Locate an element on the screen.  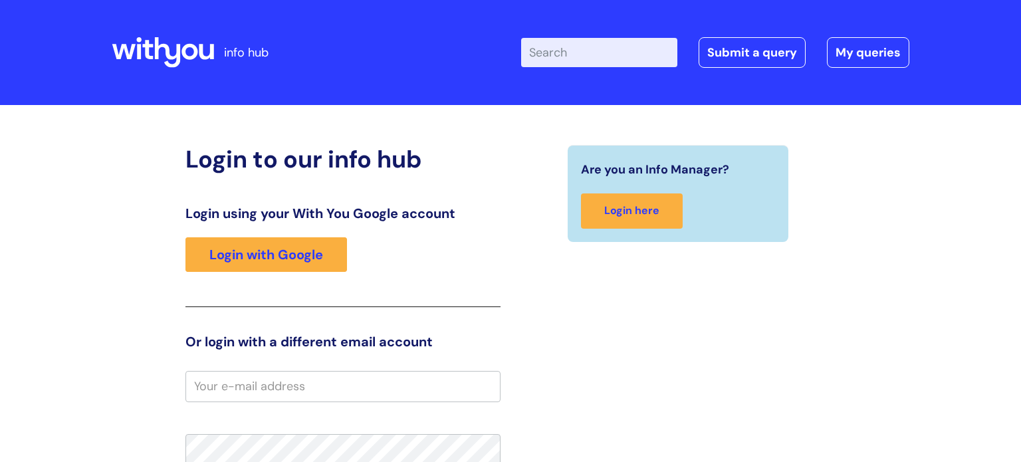
input: Search is located at coordinates (599, 52).